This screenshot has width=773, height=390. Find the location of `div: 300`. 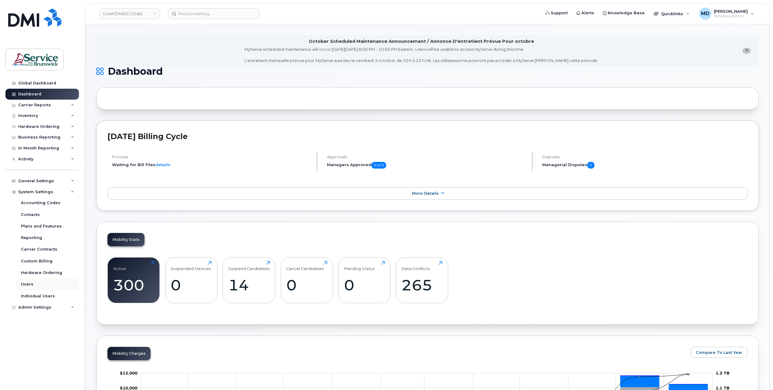

div: 300 is located at coordinates (134, 285).